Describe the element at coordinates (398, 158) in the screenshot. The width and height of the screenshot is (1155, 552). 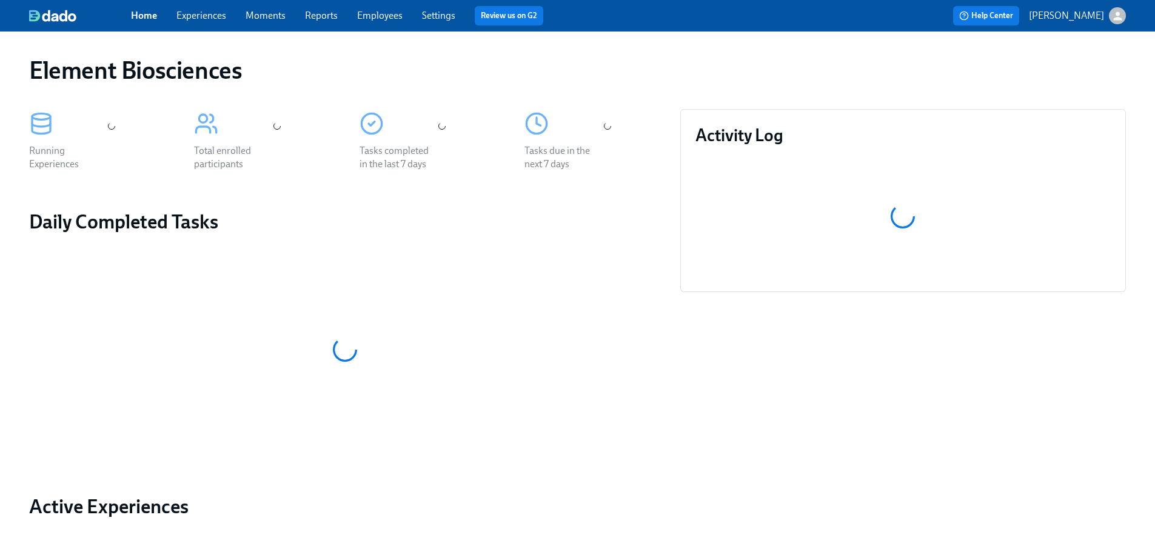
I see `div: Tasks completed in the last 7 days` at that location.